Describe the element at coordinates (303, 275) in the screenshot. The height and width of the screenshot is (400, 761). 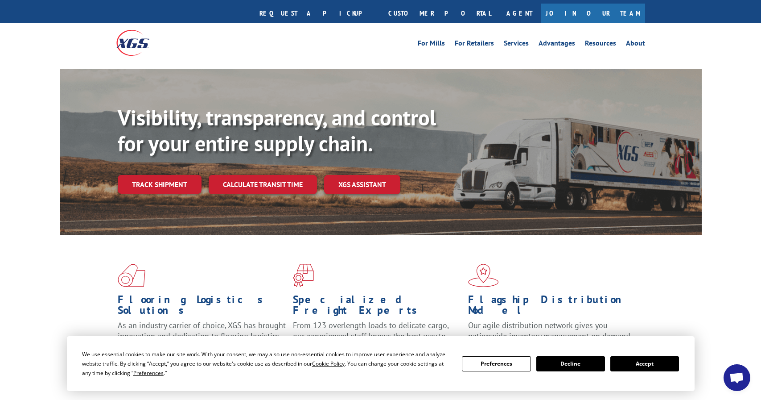
I see `img: xgs-icon-focused-on-flooring-red` at that location.